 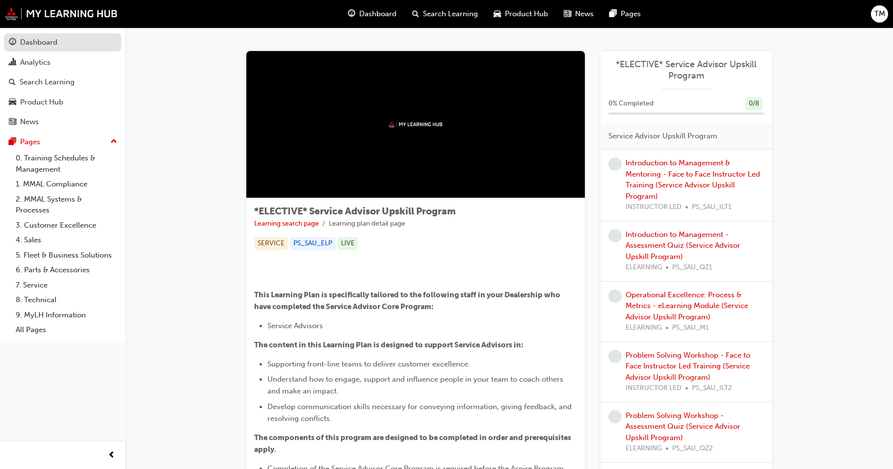 I want to click on a: mmal, so click(x=61, y=14).